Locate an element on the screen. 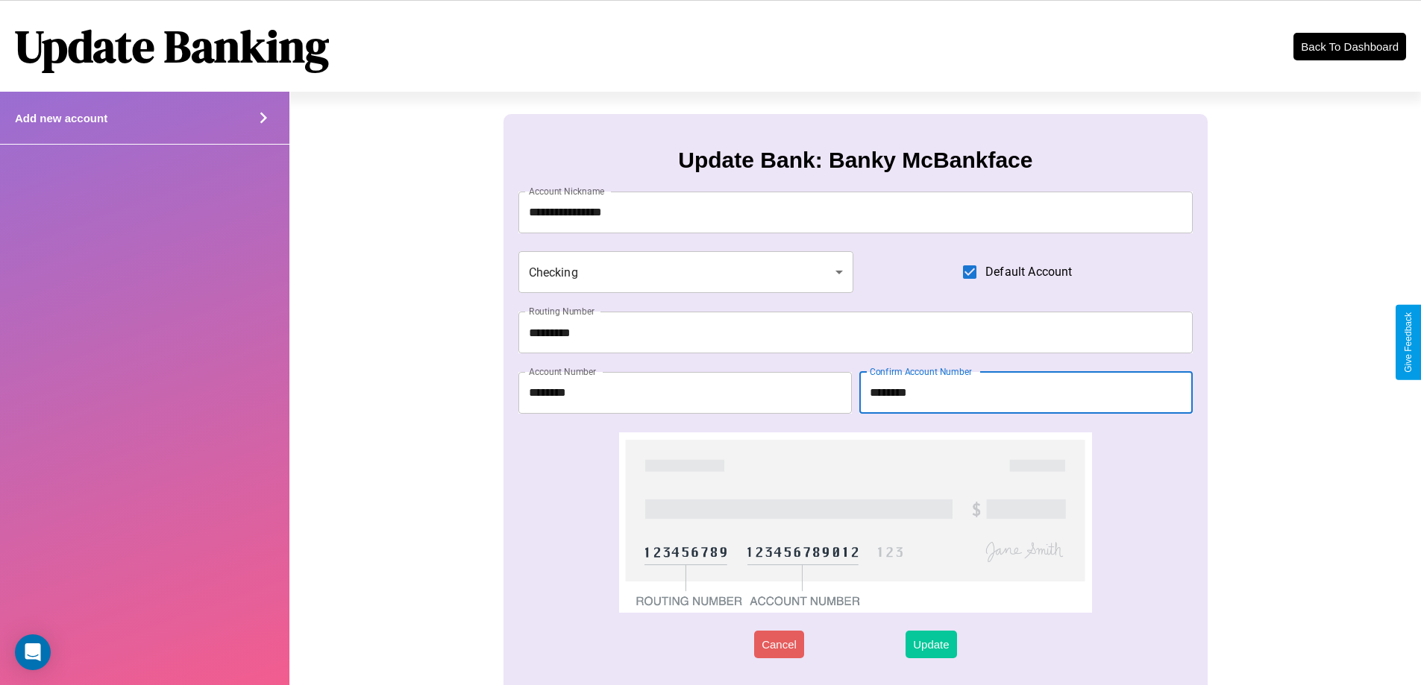 Image resolution: width=1421 pixels, height=685 pixels. label: Account Nickname is located at coordinates (567, 191).